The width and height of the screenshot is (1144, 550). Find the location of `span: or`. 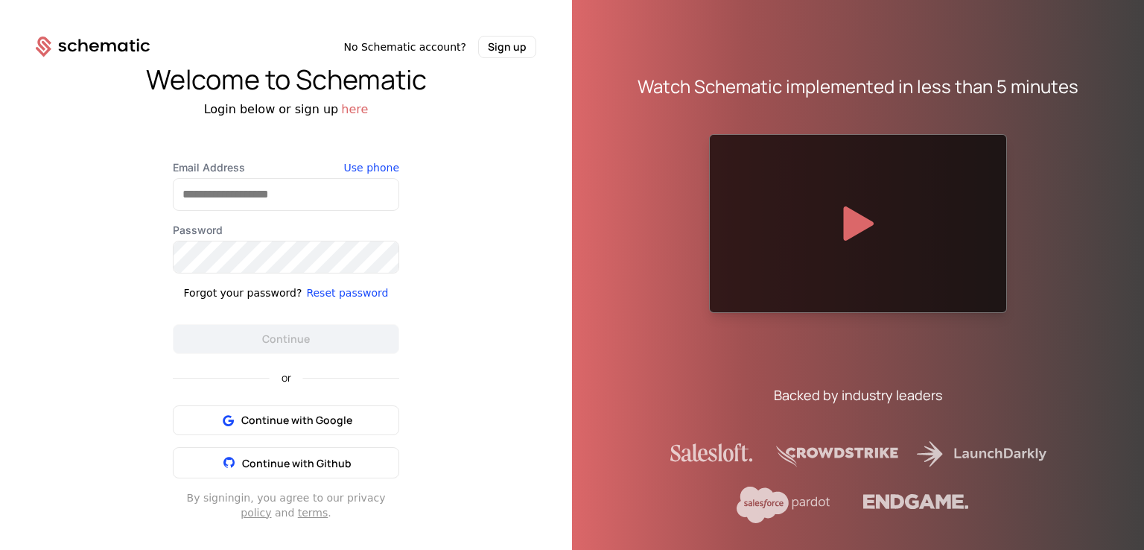

span: or is located at coordinates (286, 378).